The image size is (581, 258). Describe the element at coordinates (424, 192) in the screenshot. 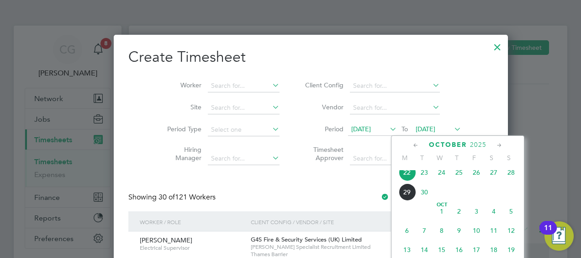

I see `span: 30` at that location.